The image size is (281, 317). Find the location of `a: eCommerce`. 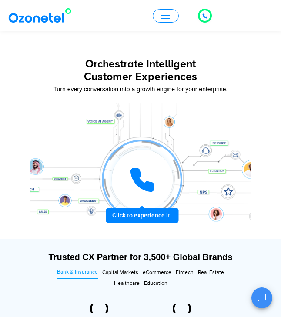

a: eCommerce is located at coordinates (157, 274).